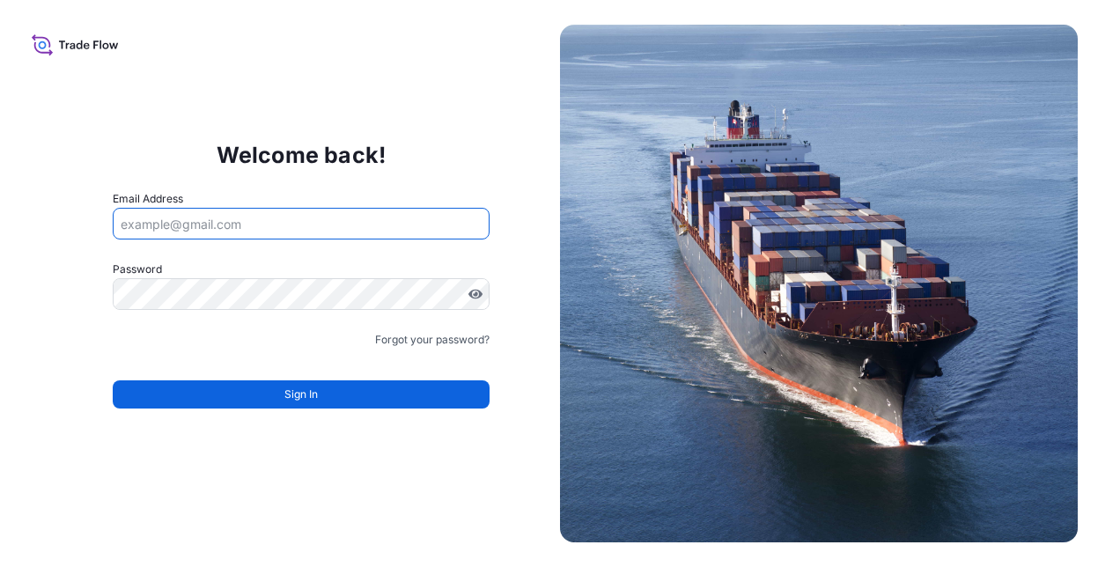 Image resolution: width=1120 pixels, height=567 pixels. What do you see at coordinates (819, 283) in the screenshot?
I see `img: Ship illustration` at bounding box center [819, 283].